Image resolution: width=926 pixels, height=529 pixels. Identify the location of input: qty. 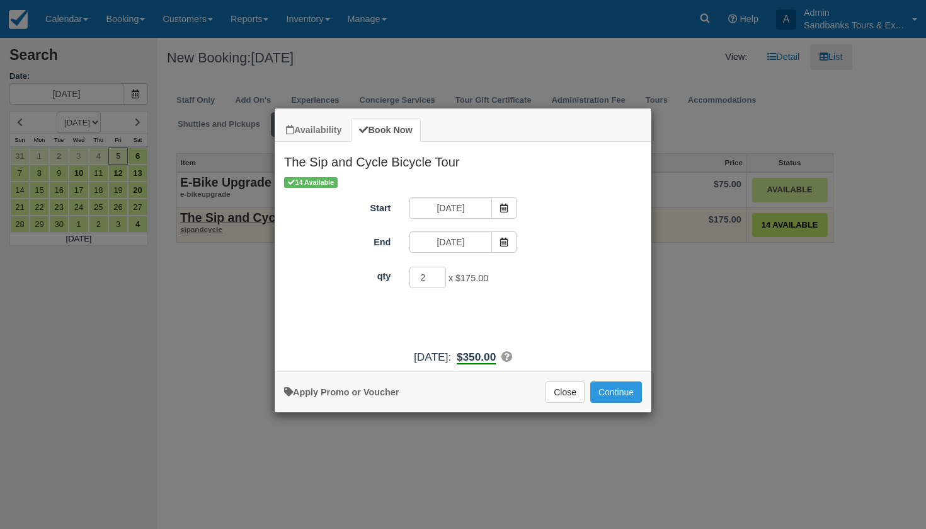
(428, 277).